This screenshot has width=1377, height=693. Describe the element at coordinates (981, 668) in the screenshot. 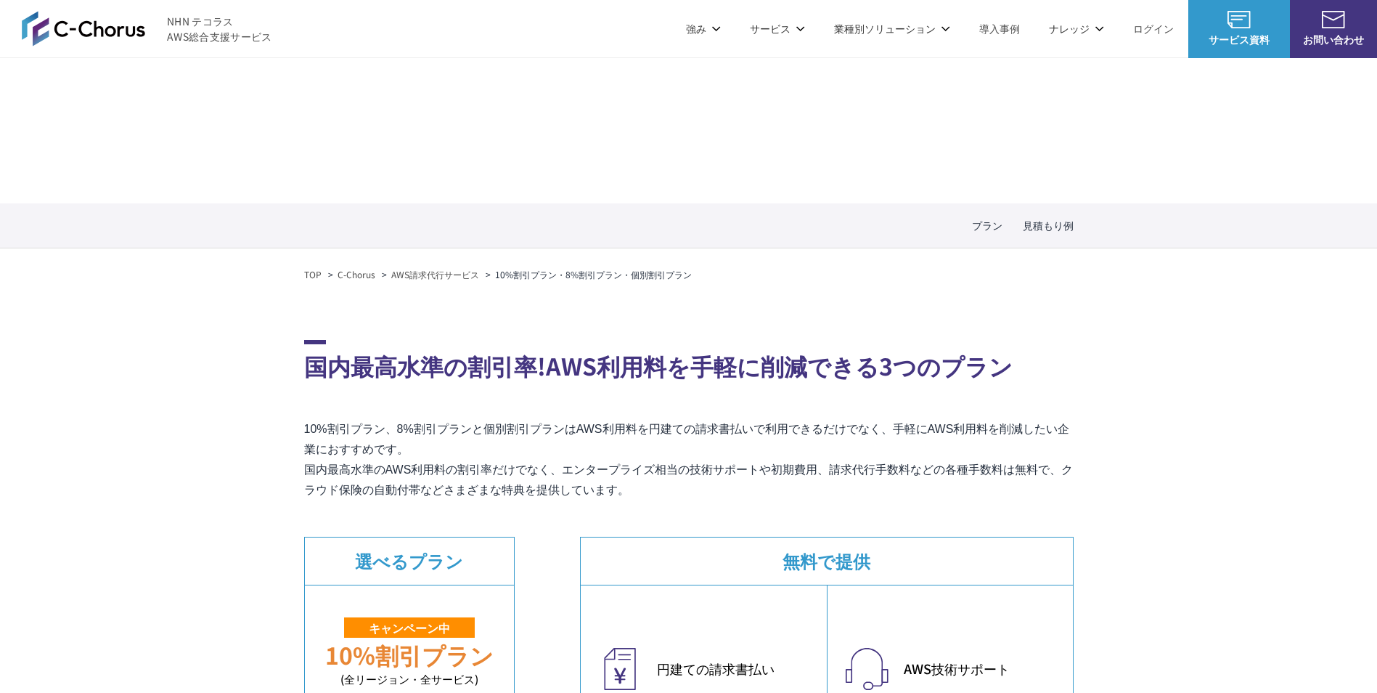

I see `em: AWS技術サポート` at that location.